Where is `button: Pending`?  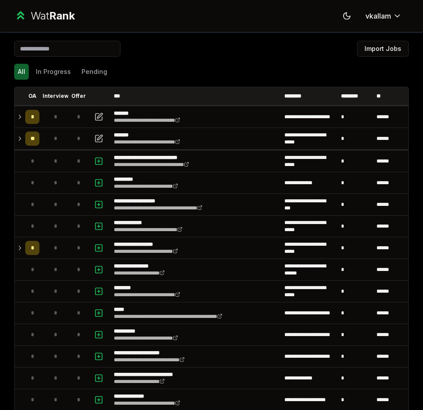 button: Pending is located at coordinates (94, 72).